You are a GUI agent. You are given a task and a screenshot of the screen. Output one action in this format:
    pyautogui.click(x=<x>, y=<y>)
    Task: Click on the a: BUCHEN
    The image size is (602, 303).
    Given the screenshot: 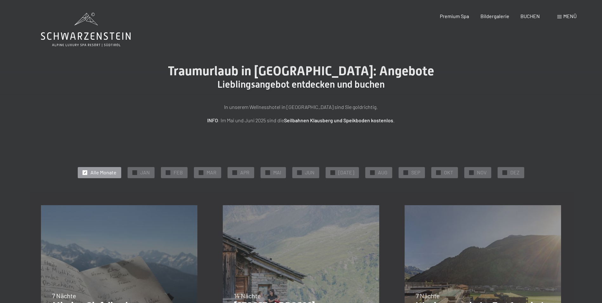 What is the action you would take?
    pyautogui.click(x=530, y=16)
    